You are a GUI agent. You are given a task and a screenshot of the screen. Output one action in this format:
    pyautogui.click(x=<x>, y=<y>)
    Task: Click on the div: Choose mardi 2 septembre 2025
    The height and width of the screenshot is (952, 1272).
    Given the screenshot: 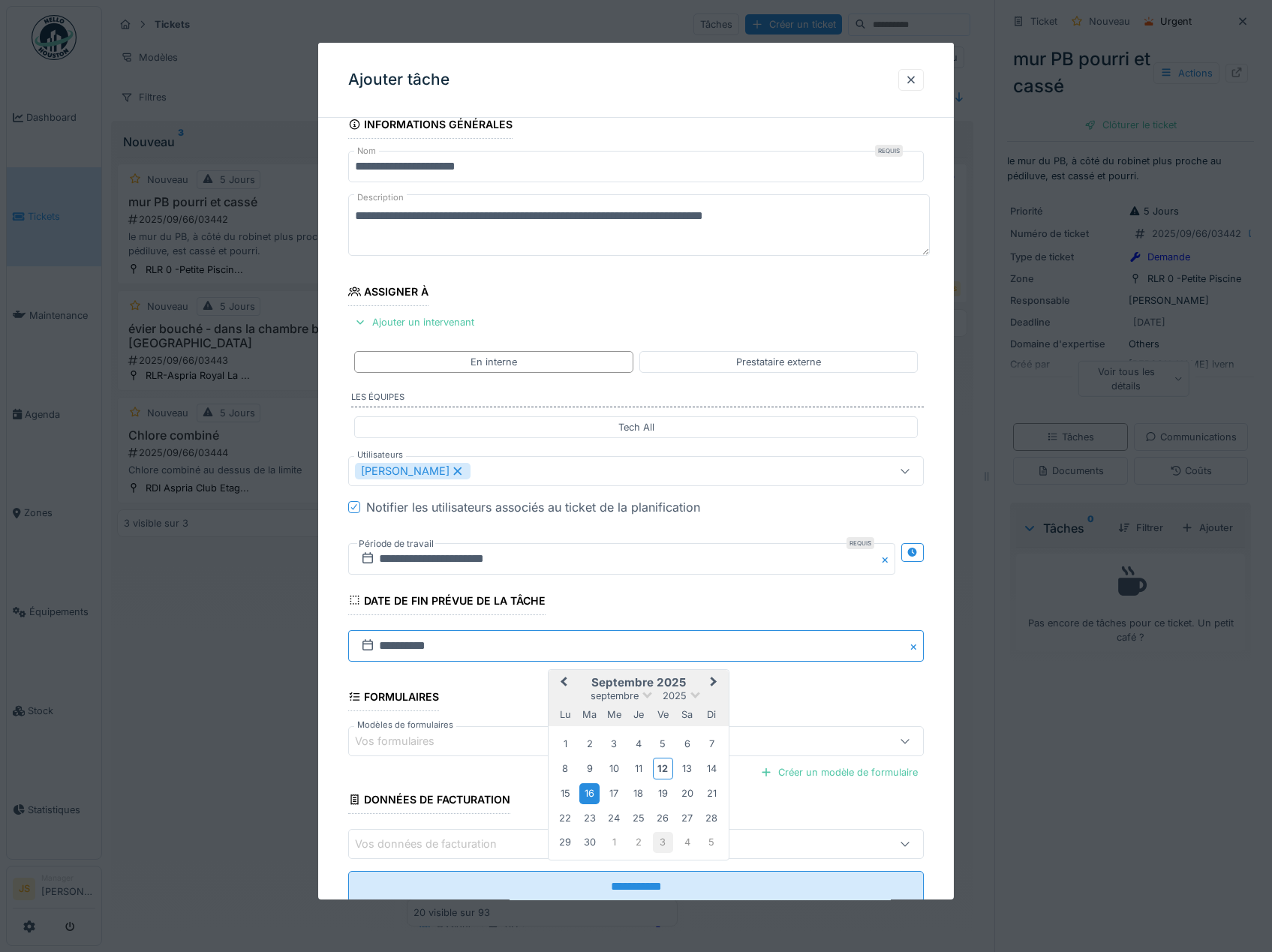 What is the action you would take?
    pyautogui.click(x=589, y=743)
    